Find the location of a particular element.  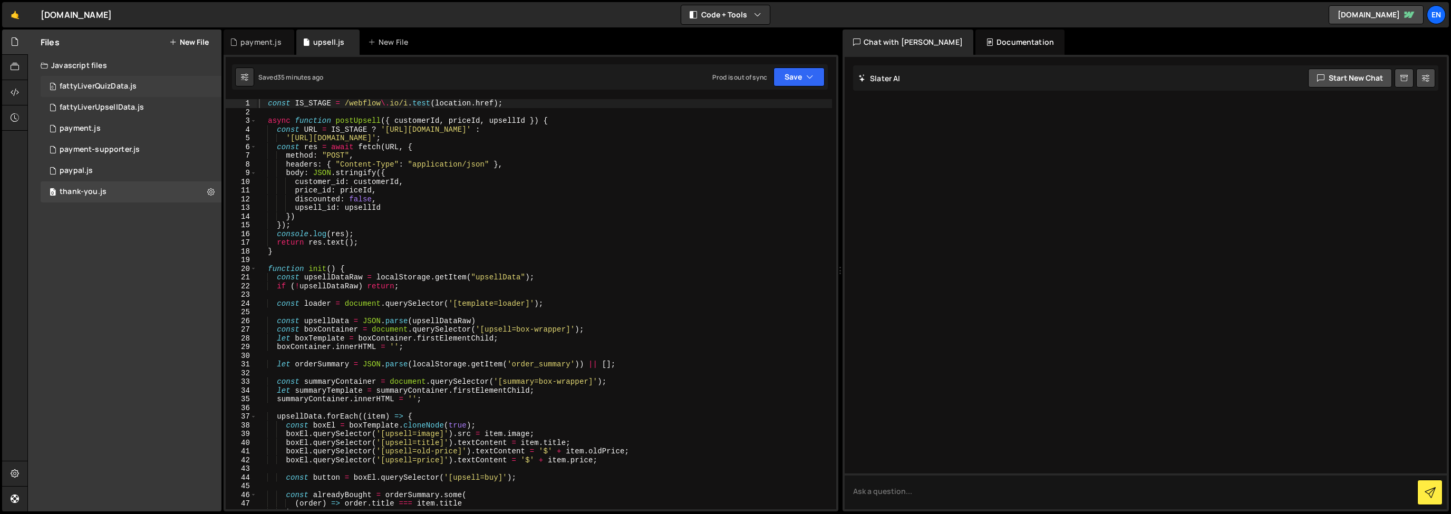

div: 35 minutes ago is located at coordinates (300, 77).